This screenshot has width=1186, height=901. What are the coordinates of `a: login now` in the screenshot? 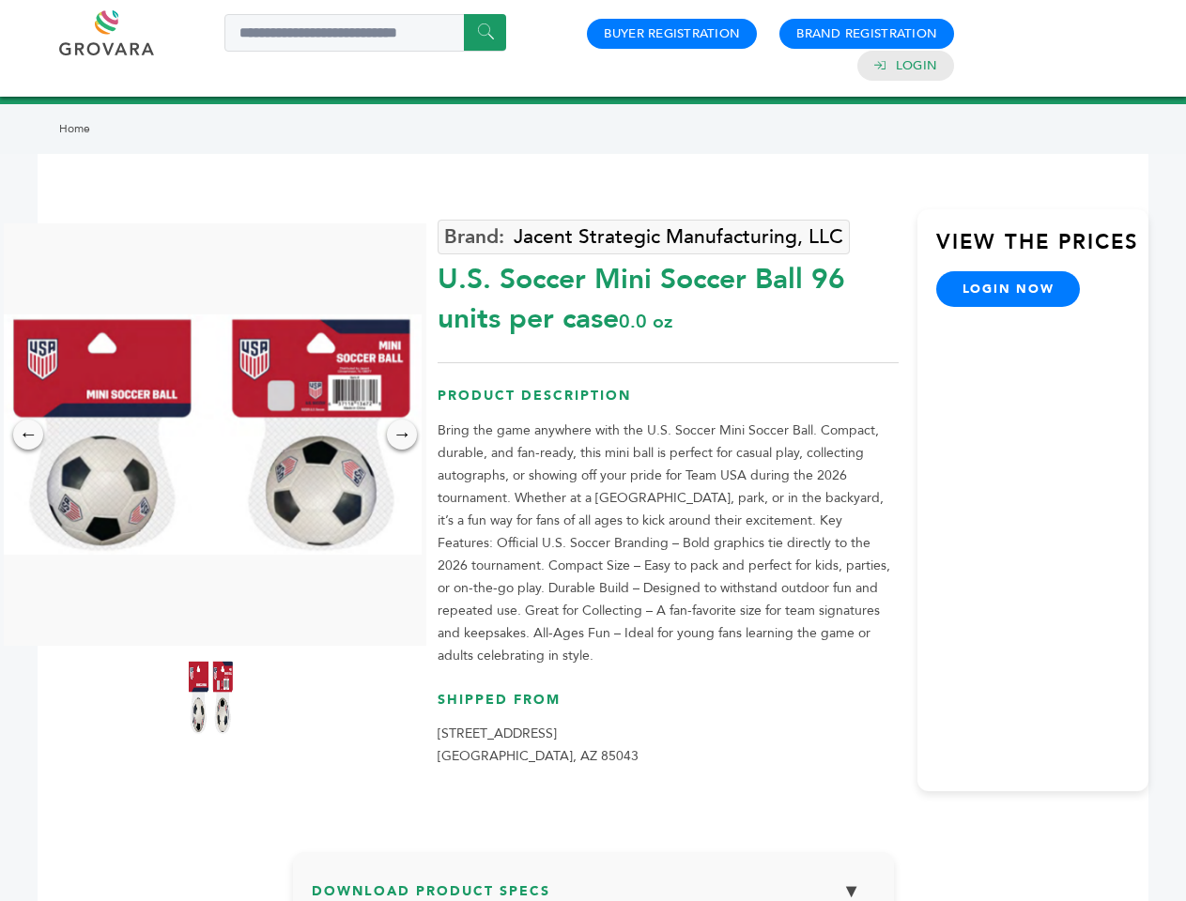 It's located at (1008, 289).